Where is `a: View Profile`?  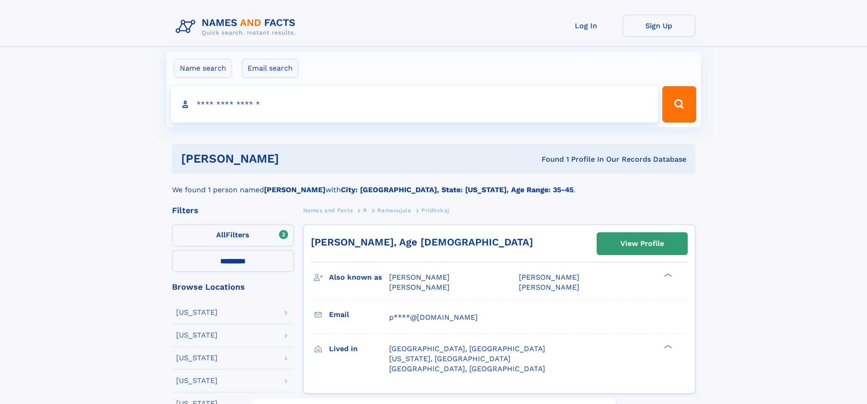 a: View Profile is located at coordinates (642, 243).